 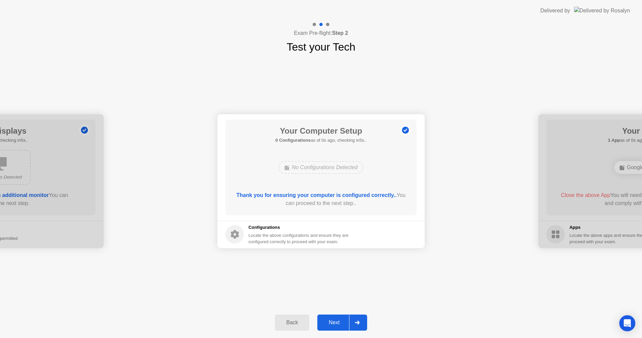 I want to click on div: Delivered by, so click(x=555, y=11).